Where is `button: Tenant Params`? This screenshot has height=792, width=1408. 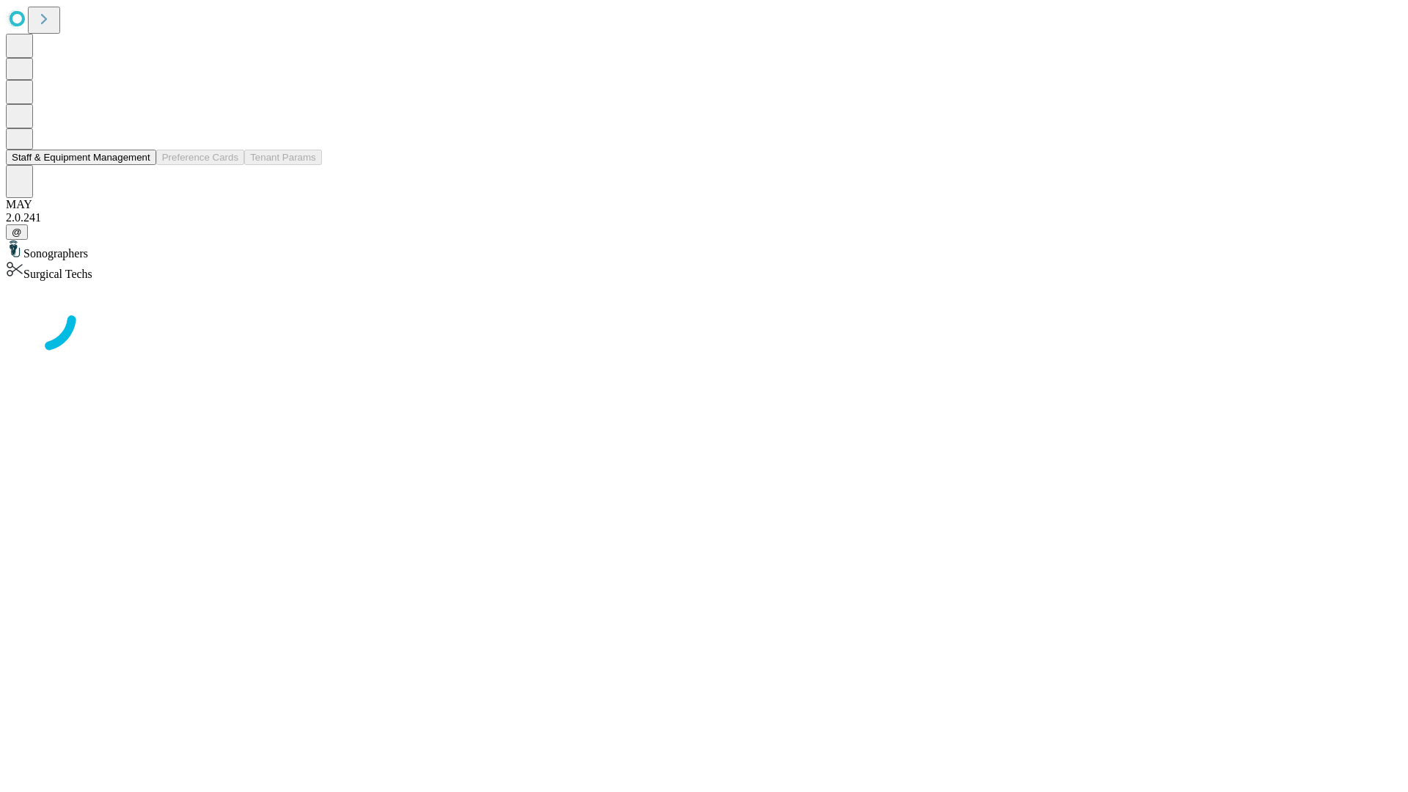
button: Tenant Params is located at coordinates (283, 157).